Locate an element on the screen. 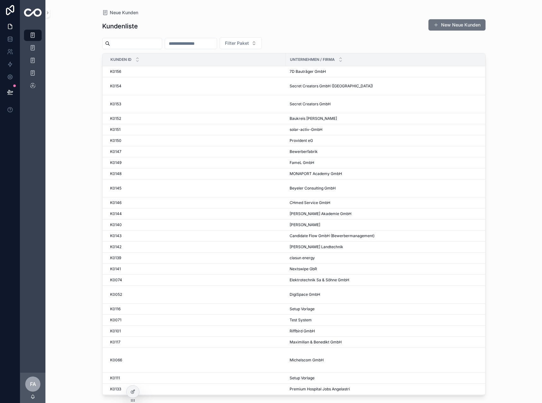 The width and height of the screenshot is (542, 403). span: Nextswipe GbR is located at coordinates (303, 269).